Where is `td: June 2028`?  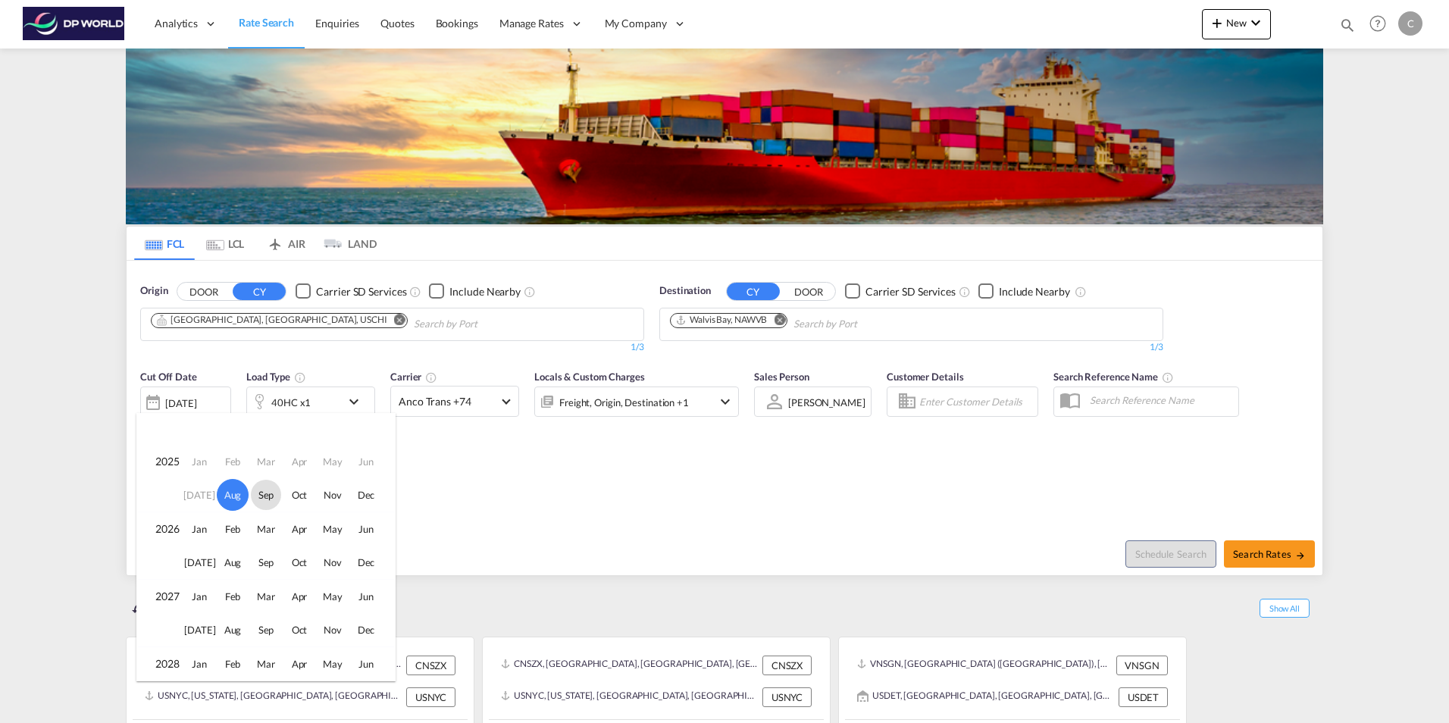 td: June 2028 is located at coordinates (372, 663).